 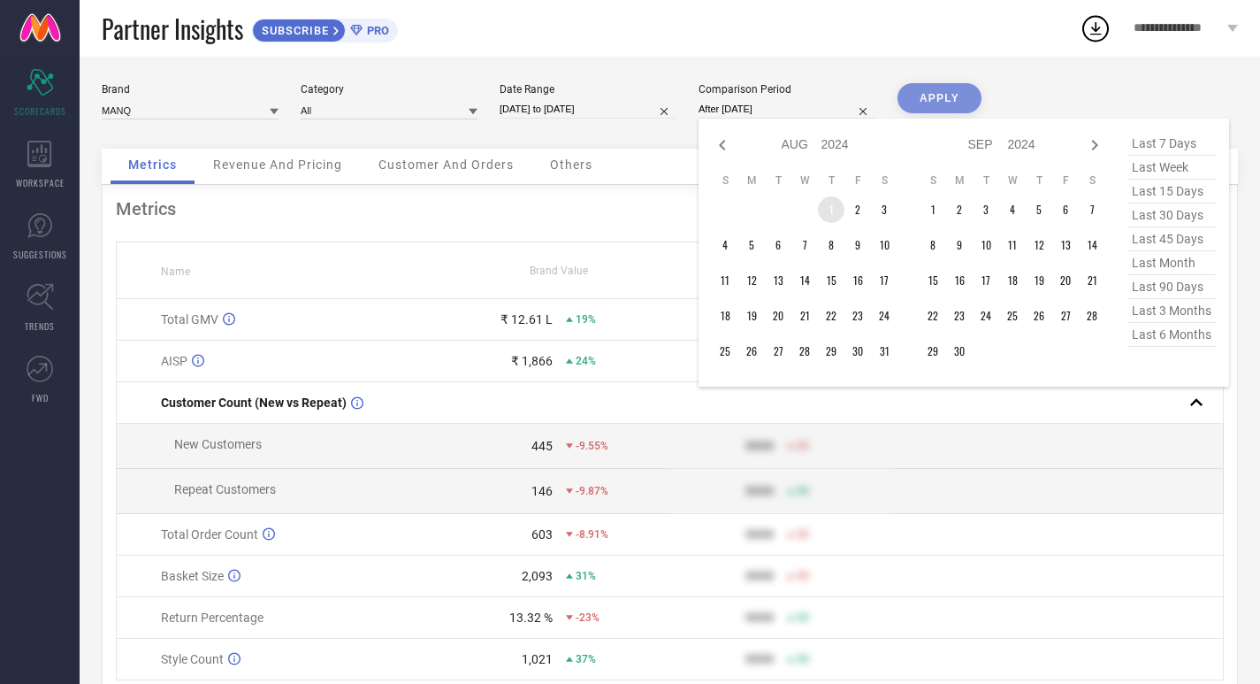 What do you see at coordinates (1013, 280) in the screenshot?
I see `td: Wed Sep 18 2024` at bounding box center [1013, 280].